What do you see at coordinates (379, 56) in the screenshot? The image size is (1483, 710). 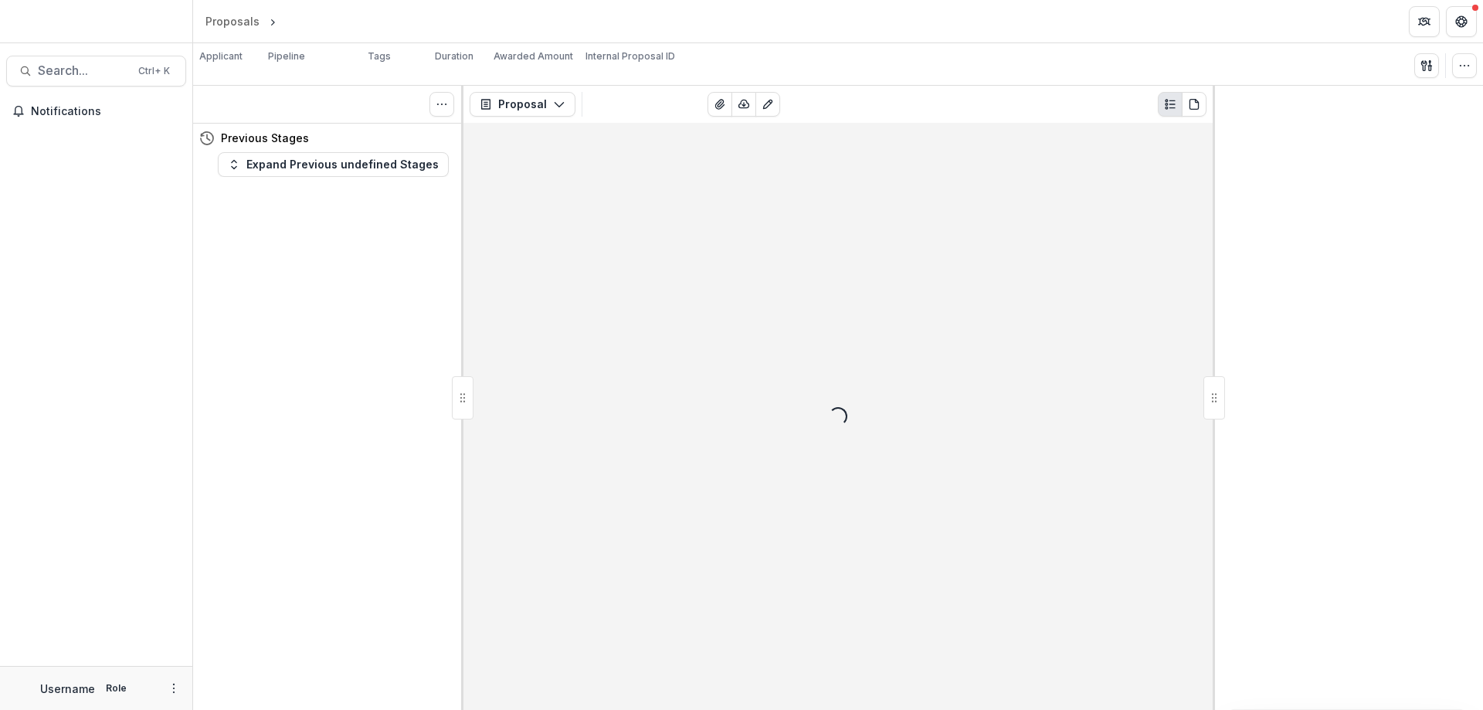 I see `p: Tags` at bounding box center [379, 56].